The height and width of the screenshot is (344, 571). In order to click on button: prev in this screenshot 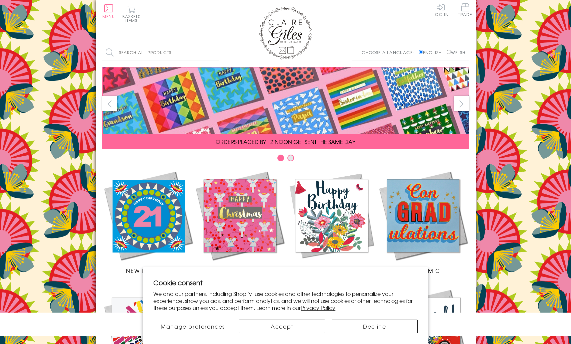, I will do `click(110, 103)`.